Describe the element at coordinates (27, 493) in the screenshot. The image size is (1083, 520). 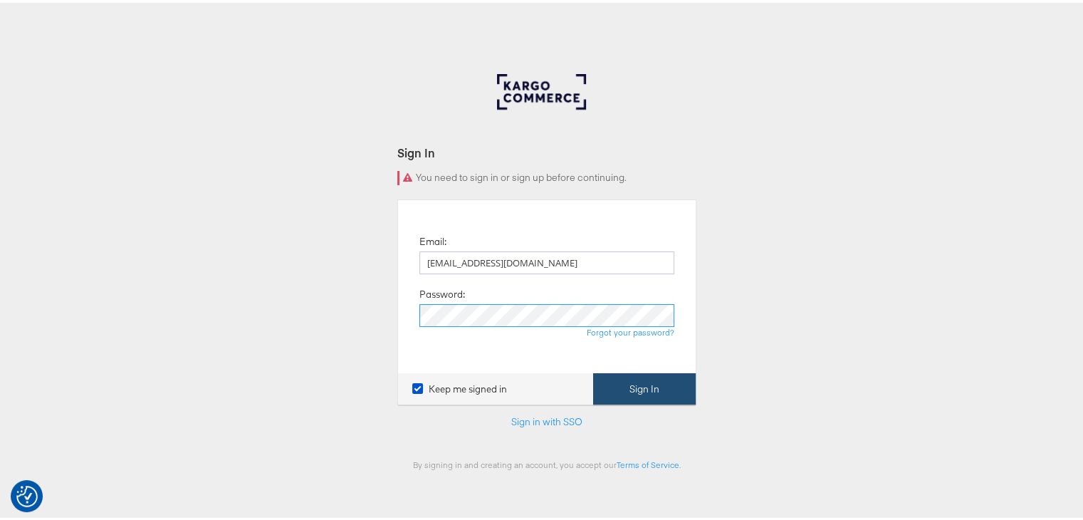
I see `img: Revisit consent button` at that location.